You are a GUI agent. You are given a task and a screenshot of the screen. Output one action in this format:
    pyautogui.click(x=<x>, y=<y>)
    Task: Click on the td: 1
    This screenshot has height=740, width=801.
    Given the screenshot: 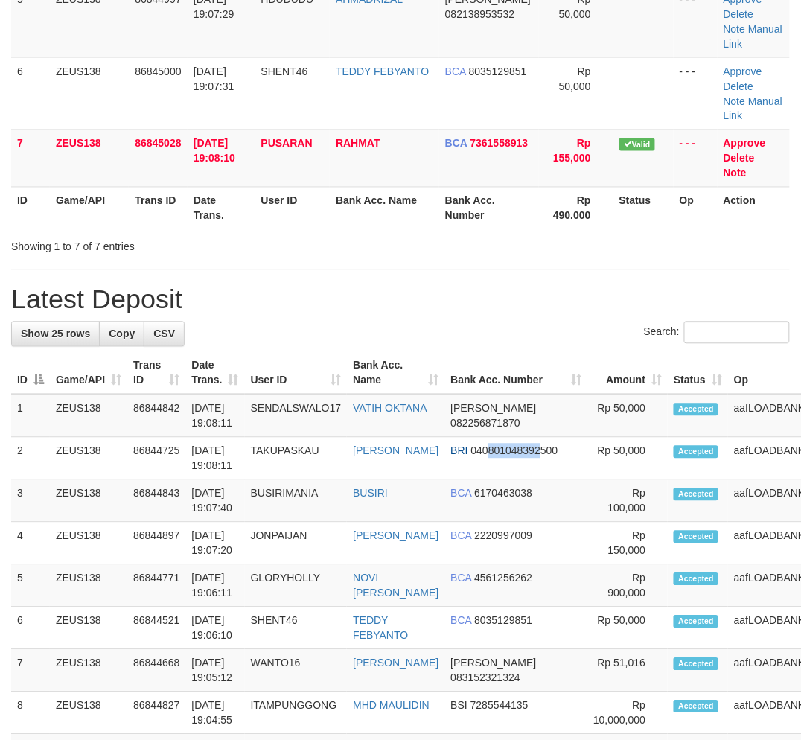 What is the action you would take?
    pyautogui.click(x=31, y=416)
    